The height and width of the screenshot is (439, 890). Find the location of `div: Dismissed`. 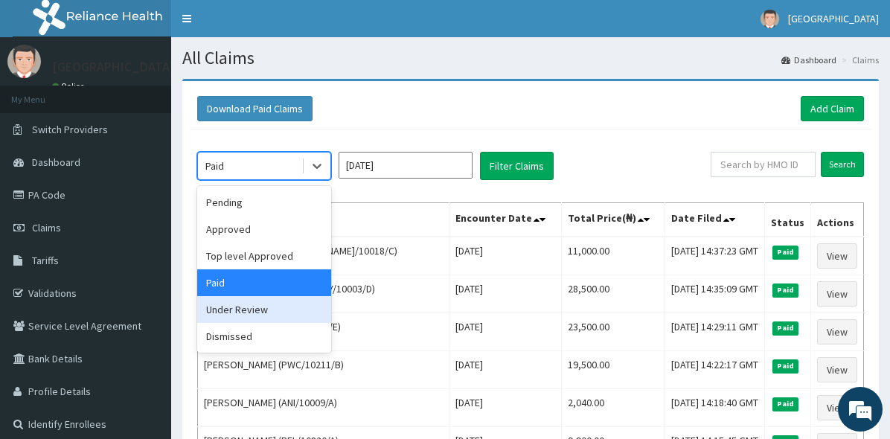

div: Dismissed is located at coordinates (264, 336).